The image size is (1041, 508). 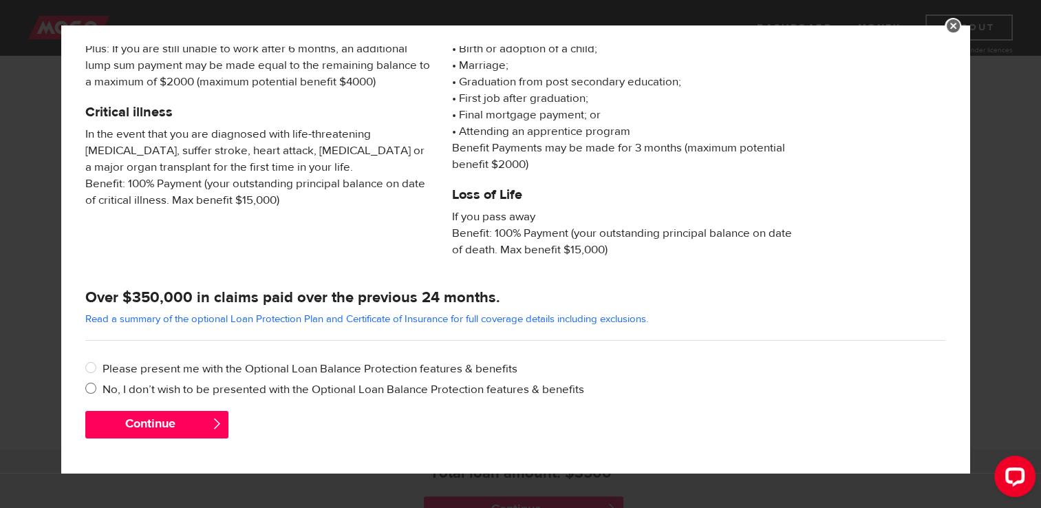 What do you see at coordinates (94, 390) in the screenshot?
I see `input: No, I don’t wish to be presented with the Optional Loan Balance Protection features & benefits` at bounding box center [94, 390].